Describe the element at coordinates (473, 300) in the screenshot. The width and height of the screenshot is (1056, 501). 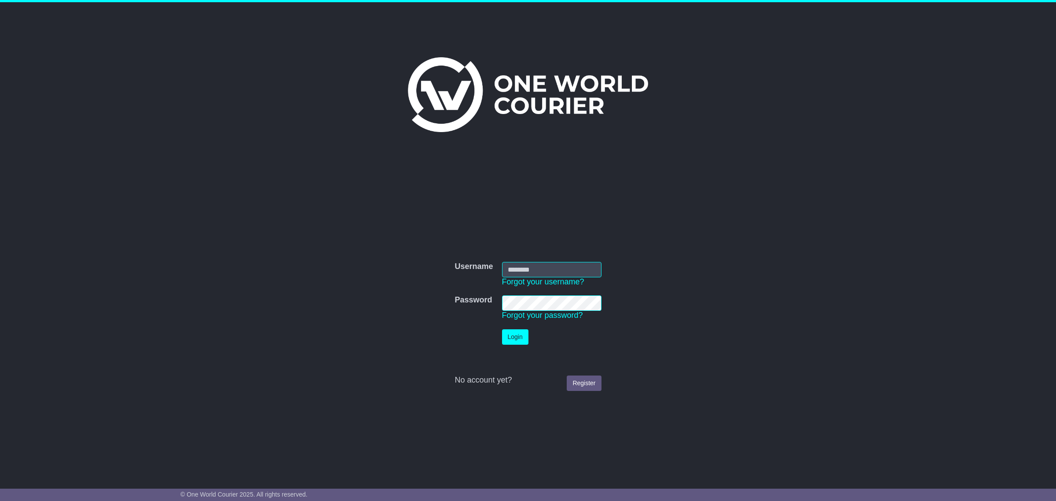
I see `label: Password` at that location.